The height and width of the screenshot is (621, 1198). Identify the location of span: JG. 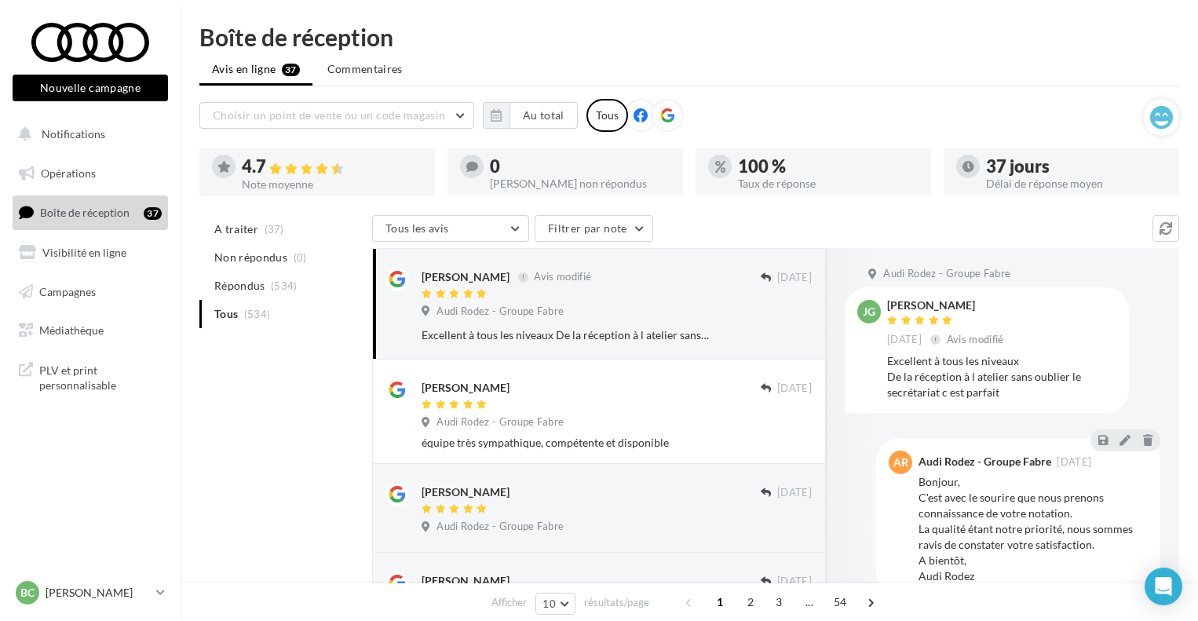
(869, 312).